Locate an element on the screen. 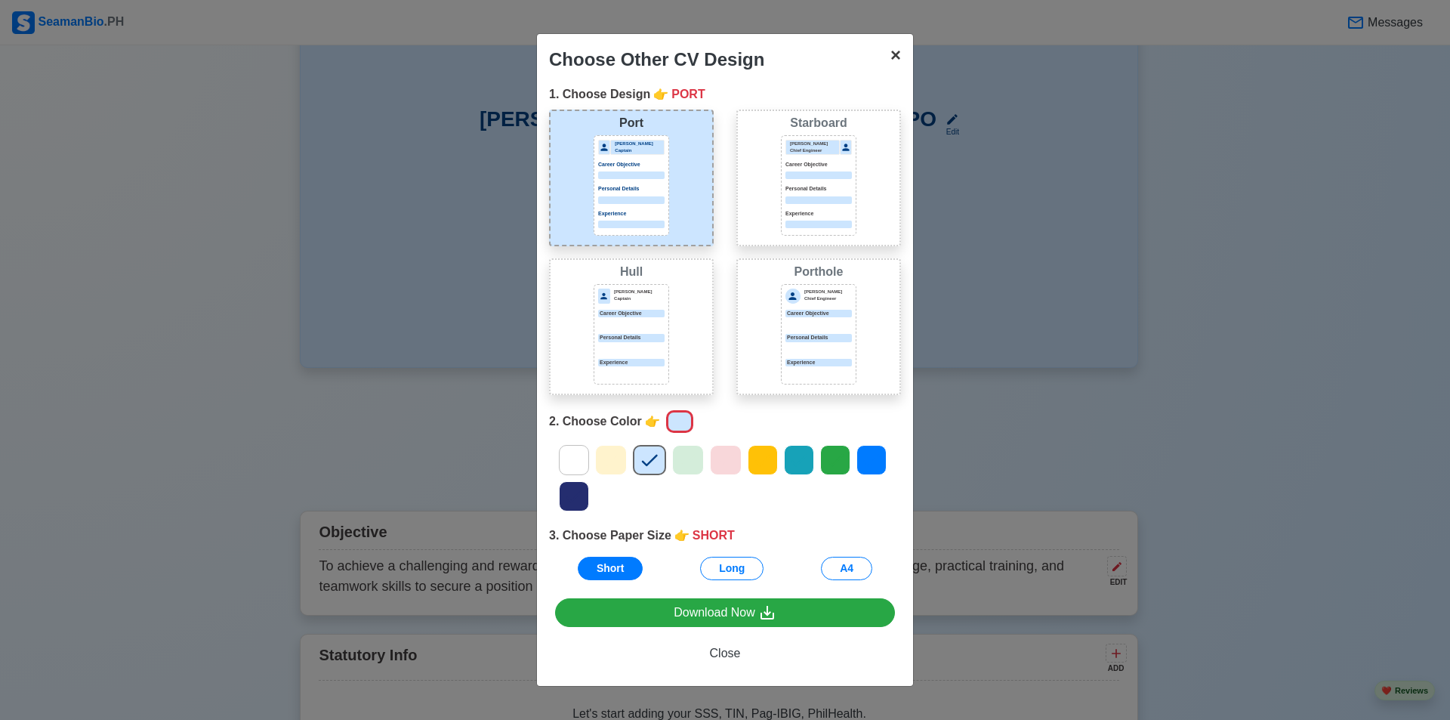 The height and width of the screenshot is (720, 1450). div: Porthole is located at coordinates (819, 272).